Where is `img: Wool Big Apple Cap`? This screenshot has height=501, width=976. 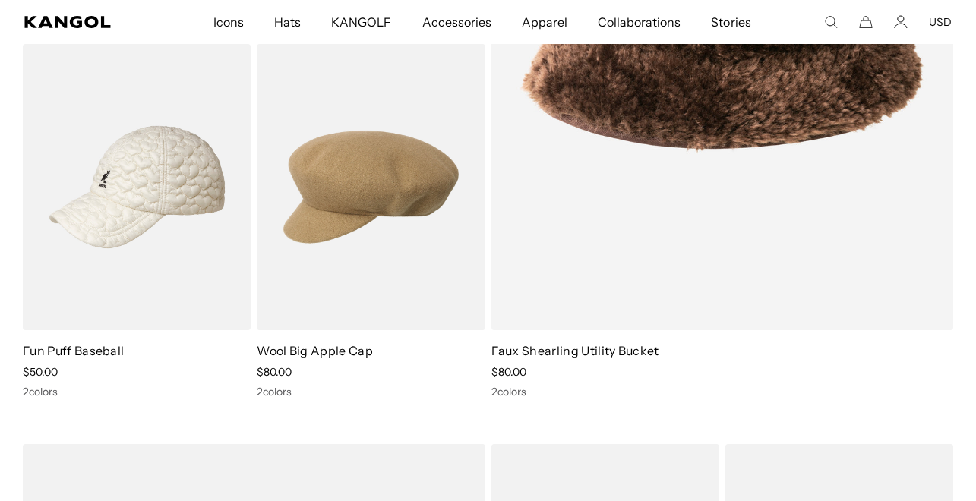 img: Wool Big Apple Cap is located at coordinates (371, 187).